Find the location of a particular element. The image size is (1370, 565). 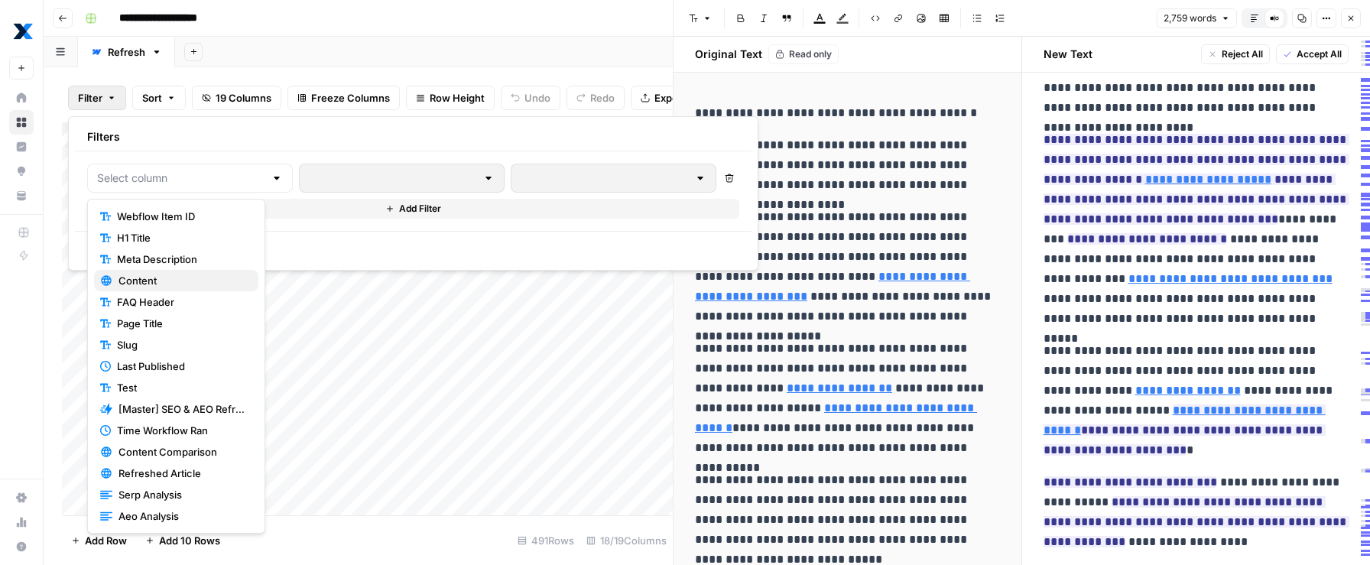

button: Freeze Columns is located at coordinates (343, 98).